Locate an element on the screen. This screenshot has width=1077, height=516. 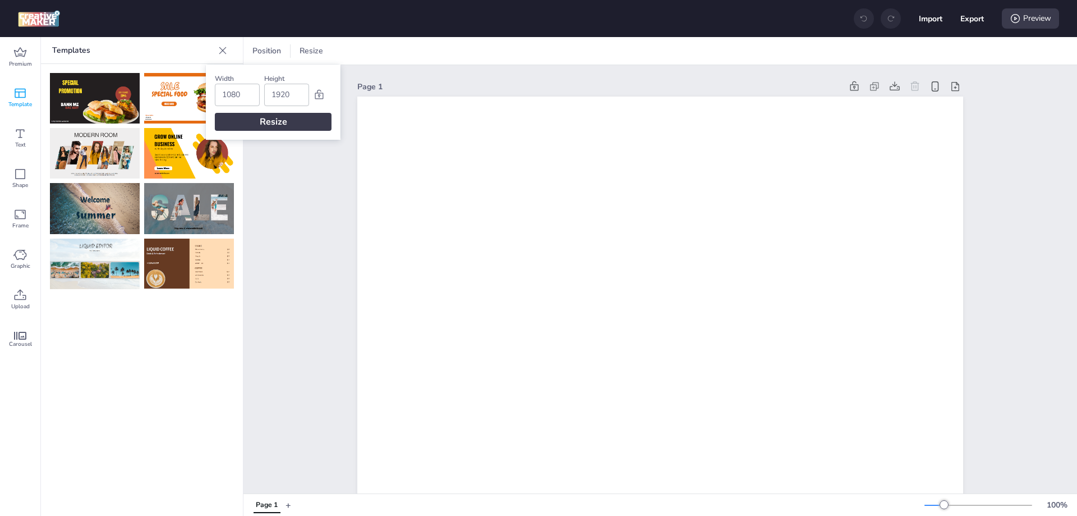
img: NXLE4hq.png is located at coordinates (189, 208).